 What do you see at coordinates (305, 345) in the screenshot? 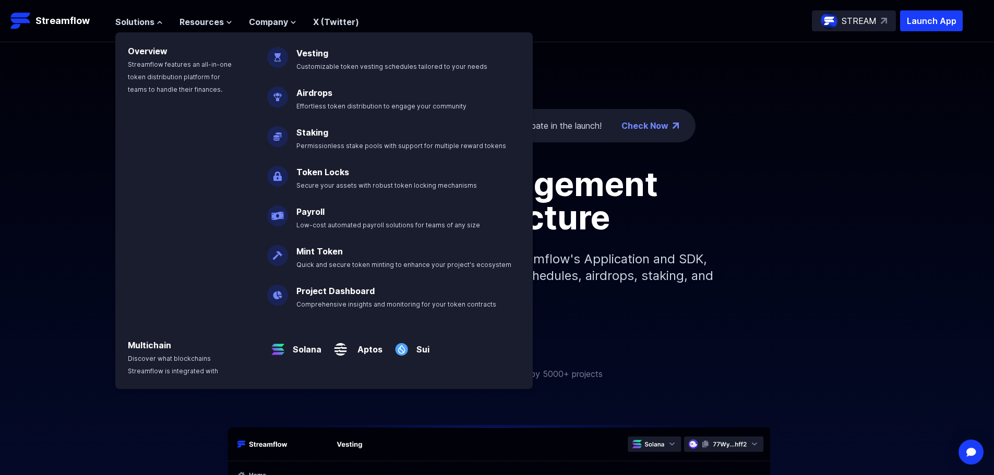
I see `a: Solana` at bounding box center [305, 345].